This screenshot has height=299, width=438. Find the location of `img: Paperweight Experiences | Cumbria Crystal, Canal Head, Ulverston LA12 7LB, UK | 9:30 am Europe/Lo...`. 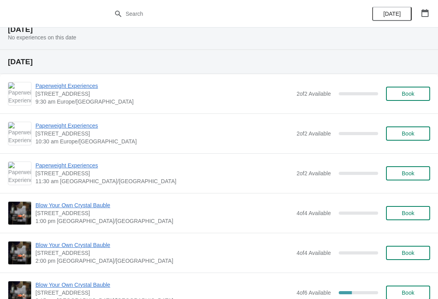

img: Paperweight Experiences | Cumbria Crystal, Canal Head, Ulverston LA12 7LB, UK | 9:30 am Europe/Lo... is located at coordinates (20, 94).